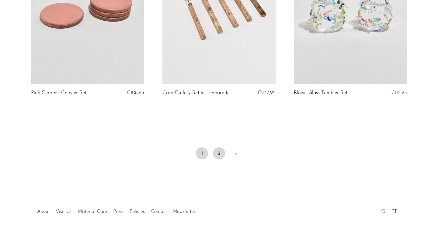 The image size is (438, 249). What do you see at coordinates (266, 93) in the screenshot?
I see `span: €237,95` at bounding box center [266, 93].